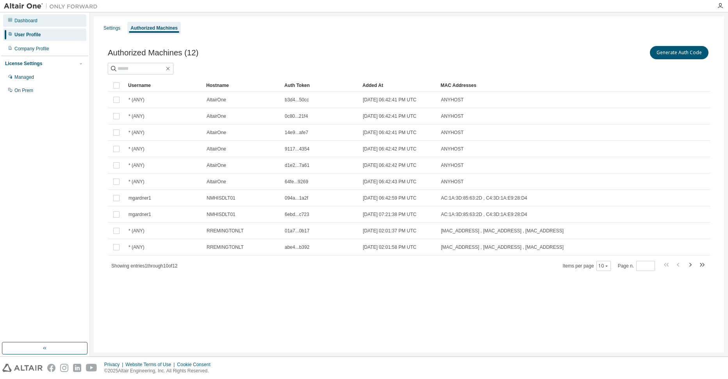 The height and width of the screenshot is (379, 728). Describe the element at coordinates (242, 85) in the screenshot. I see `div: Hostname` at that location.